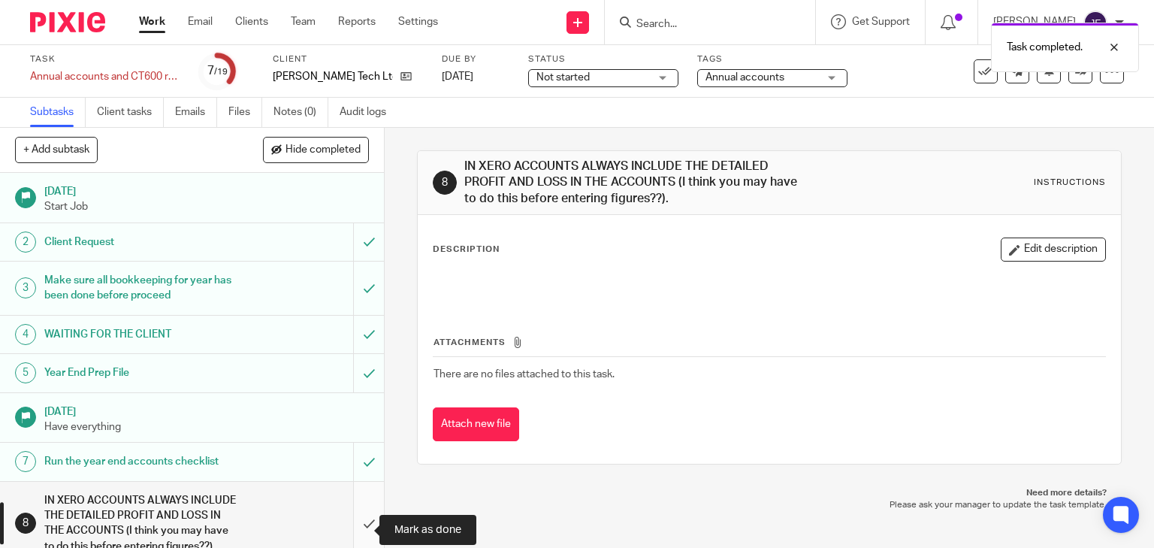 Image resolution: width=1154 pixels, height=548 pixels. I want to click on h1: Make sure all bookkeeping for year has been done before proceed, so click(142, 288).